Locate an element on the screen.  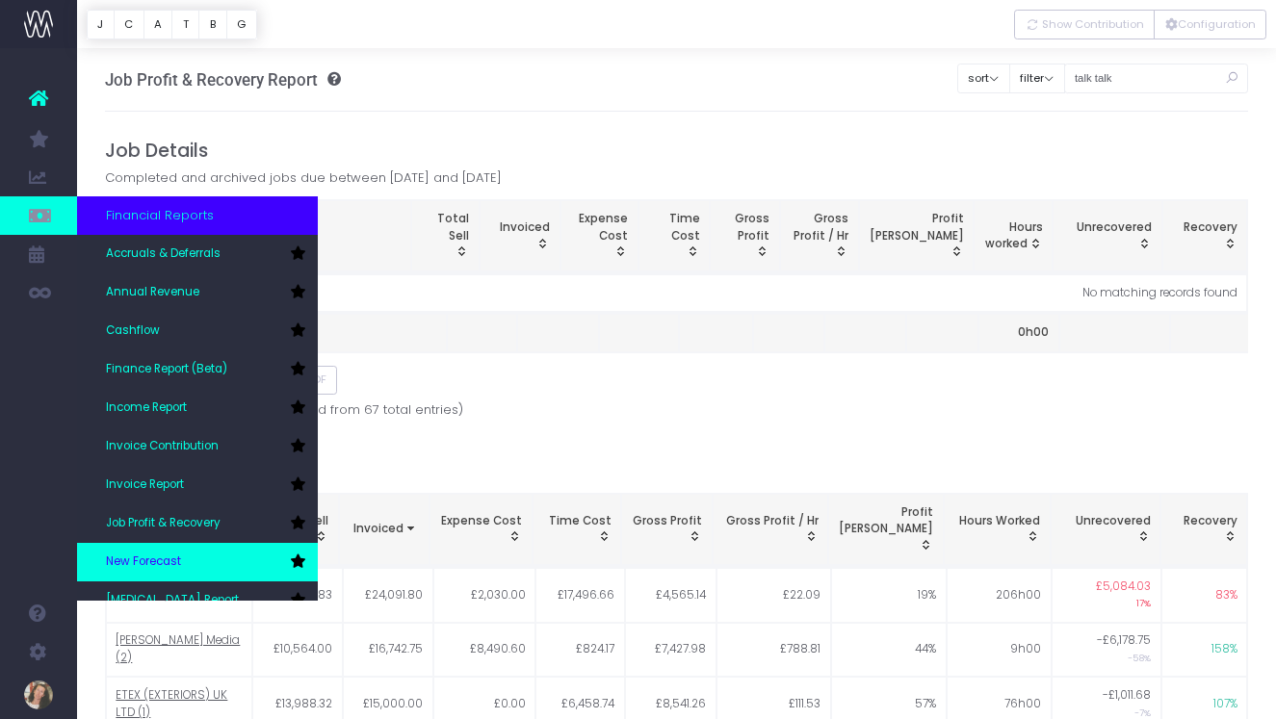
span: -£6,178.75 is located at coordinates (1124, 641).